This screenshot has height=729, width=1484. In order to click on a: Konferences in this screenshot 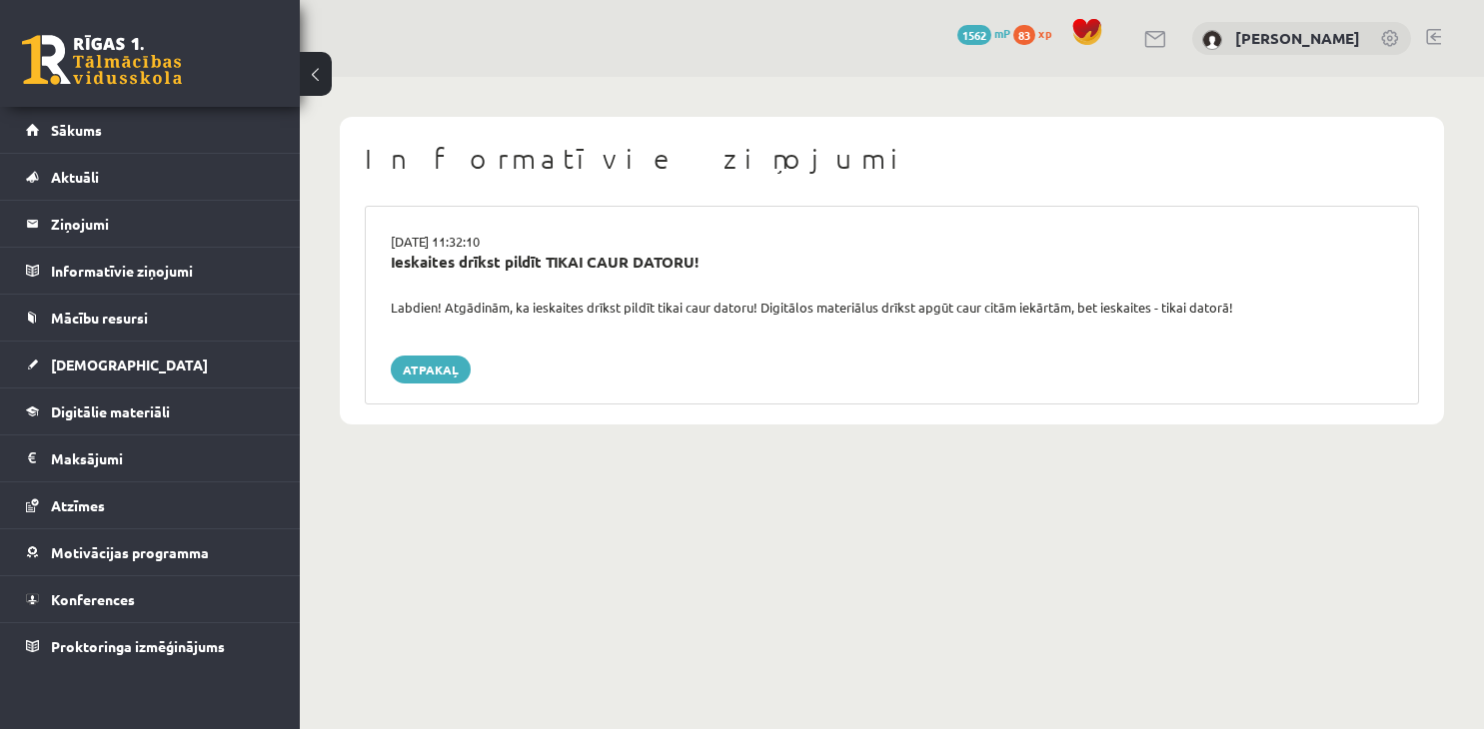, I will do `click(150, 600)`.